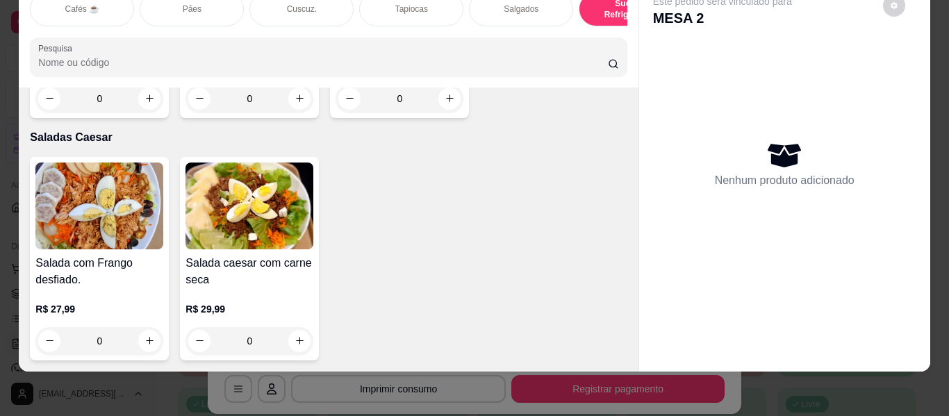 This screenshot has height=416, width=949. What do you see at coordinates (58, 48) in the screenshot?
I see `label: Pesquisa` at bounding box center [58, 48].